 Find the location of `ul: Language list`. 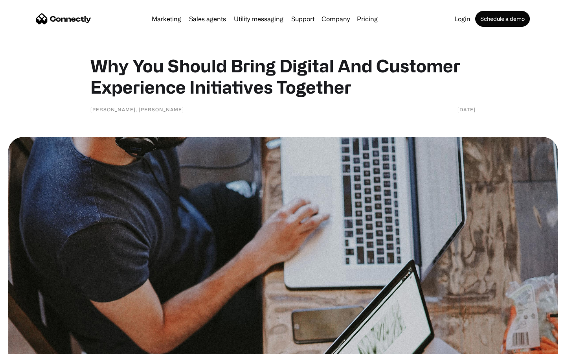

ul: Language list is located at coordinates (31, 346).